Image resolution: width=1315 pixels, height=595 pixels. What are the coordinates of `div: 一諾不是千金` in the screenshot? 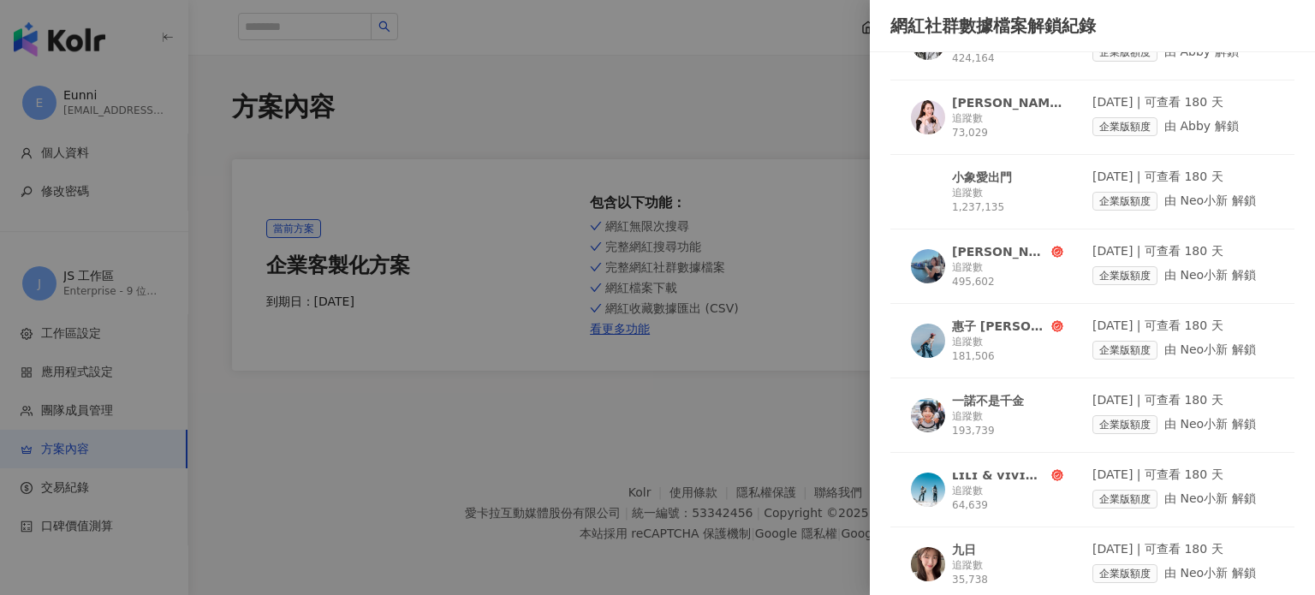 It's located at (988, 401).